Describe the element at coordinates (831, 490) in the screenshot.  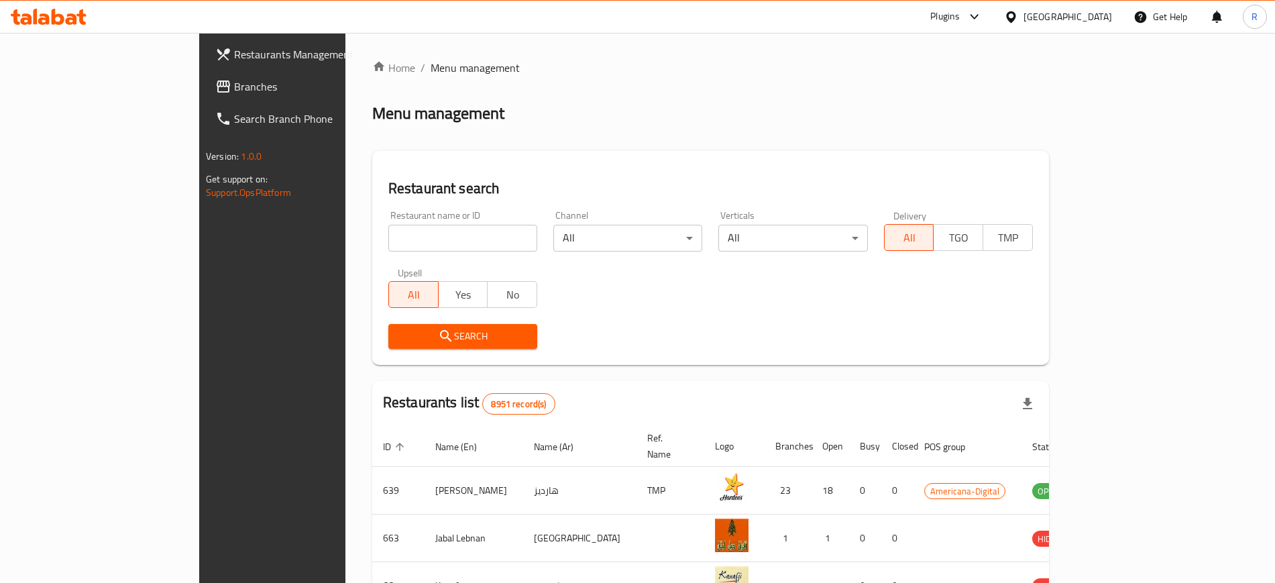
I see `td: 18` at that location.